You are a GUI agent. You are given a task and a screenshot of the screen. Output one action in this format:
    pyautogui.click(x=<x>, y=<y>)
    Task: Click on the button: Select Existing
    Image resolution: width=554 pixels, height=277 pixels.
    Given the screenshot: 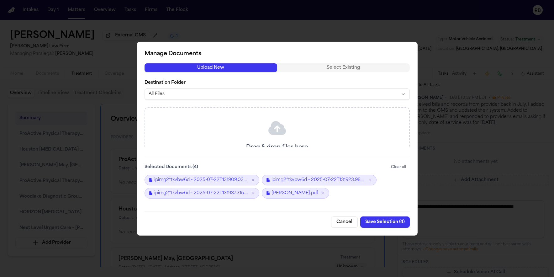 What is the action you would take?
    pyautogui.click(x=343, y=67)
    